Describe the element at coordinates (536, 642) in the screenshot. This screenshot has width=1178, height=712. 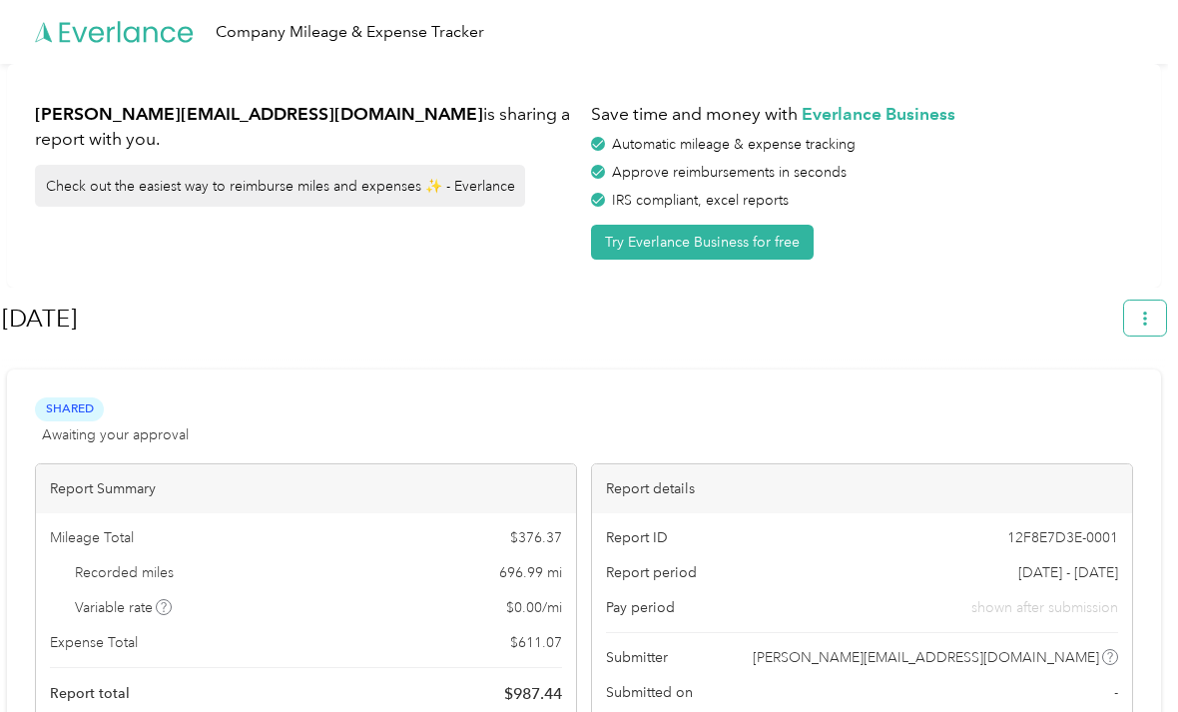
I see `span: $ 611.07` at that location.